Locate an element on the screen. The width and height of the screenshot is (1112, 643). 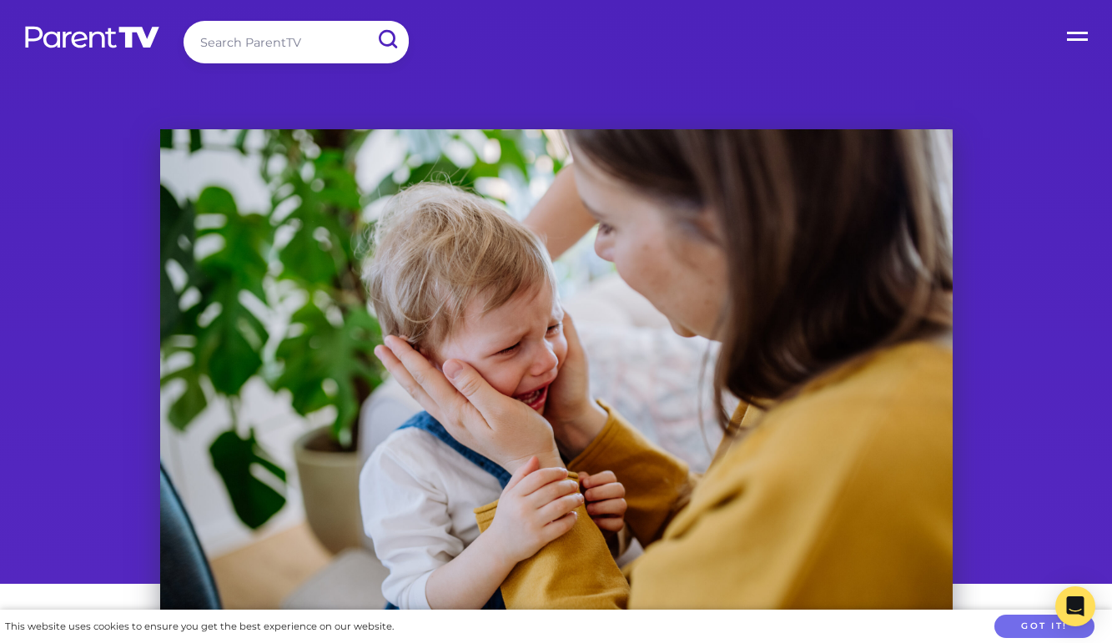
input: Submit is located at coordinates (387, 39).